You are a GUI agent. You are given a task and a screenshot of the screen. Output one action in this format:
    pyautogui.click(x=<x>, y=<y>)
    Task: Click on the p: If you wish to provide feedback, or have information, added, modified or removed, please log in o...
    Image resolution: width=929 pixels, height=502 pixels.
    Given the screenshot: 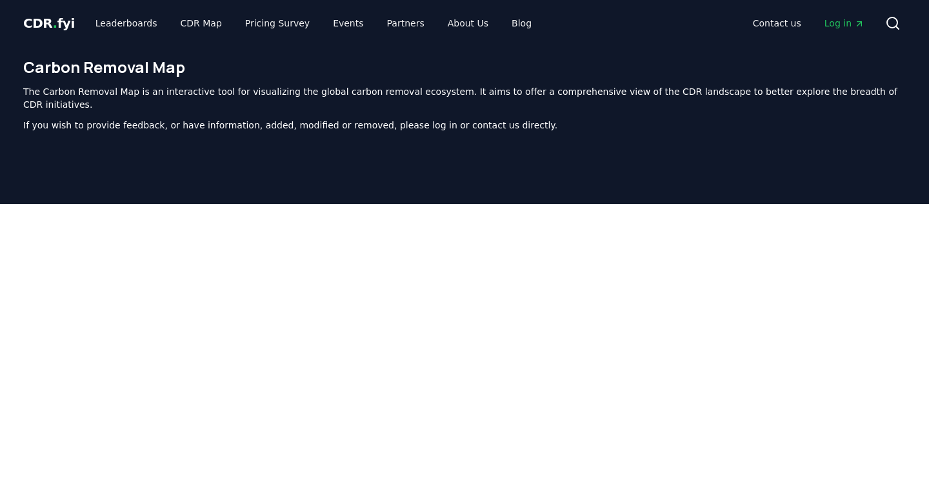 What is the action you would take?
    pyautogui.click(x=465, y=125)
    